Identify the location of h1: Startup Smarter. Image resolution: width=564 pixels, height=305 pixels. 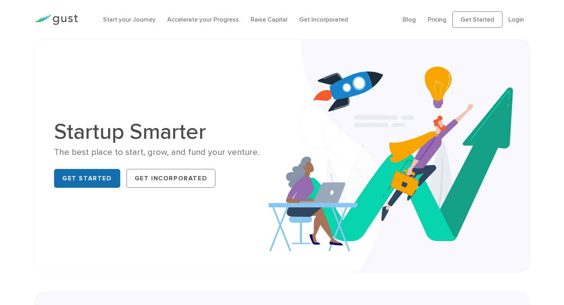
(165, 132).